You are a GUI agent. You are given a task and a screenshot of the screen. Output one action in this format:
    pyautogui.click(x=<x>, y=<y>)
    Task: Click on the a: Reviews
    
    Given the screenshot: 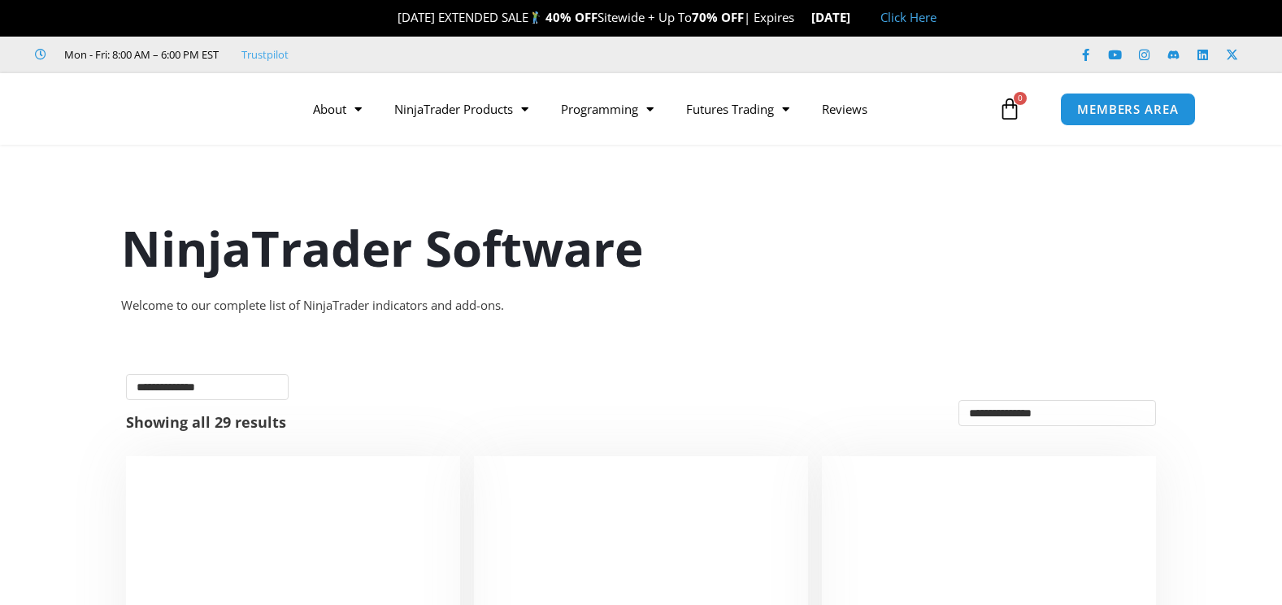 What is the action you would take?
    pyautogui.click(x=844, y=109)
    